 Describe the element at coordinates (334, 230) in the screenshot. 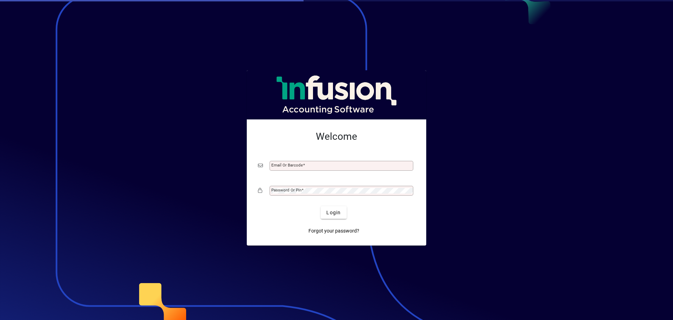

I see `a: Forgot your password?` at that location.